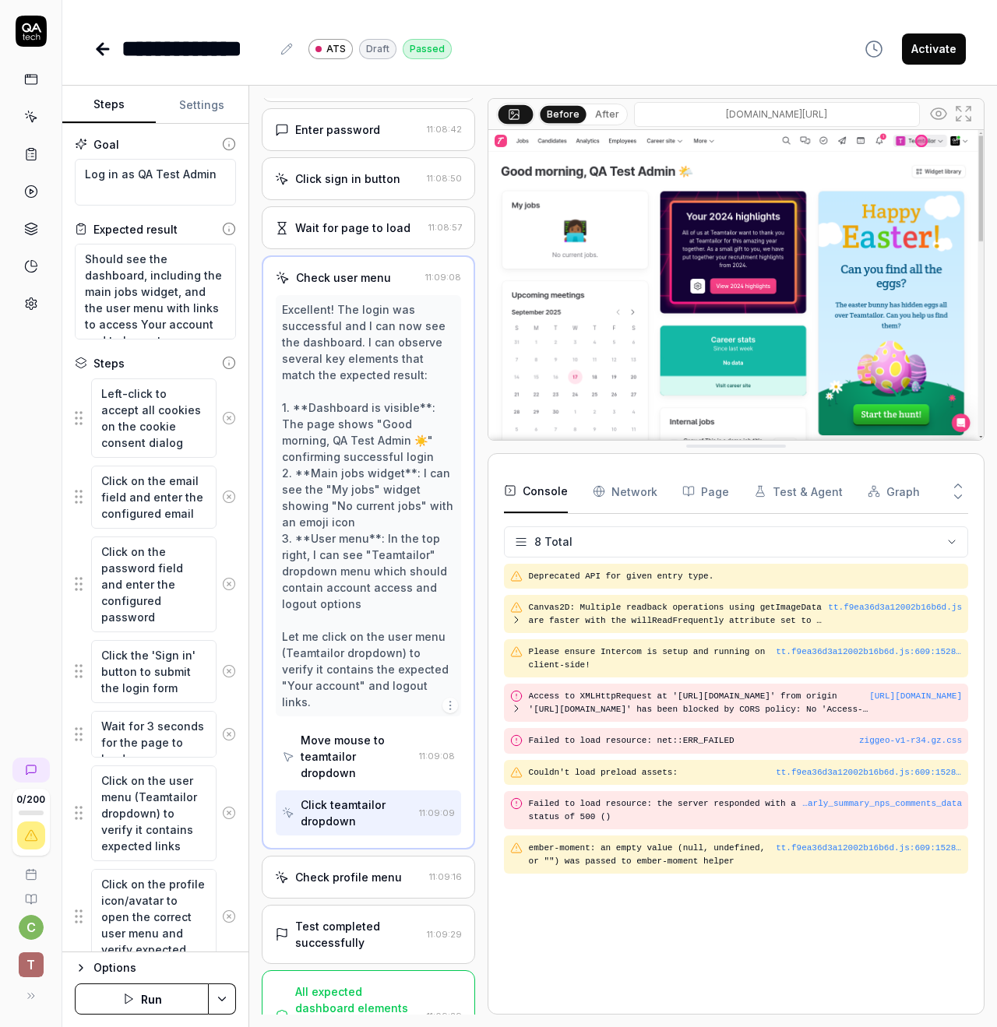 The width and height of the screenshot is (997, 1027). Describe the element at coordinates (30, 868) in the screenshot. I see `a: Book a call with us` at that location.